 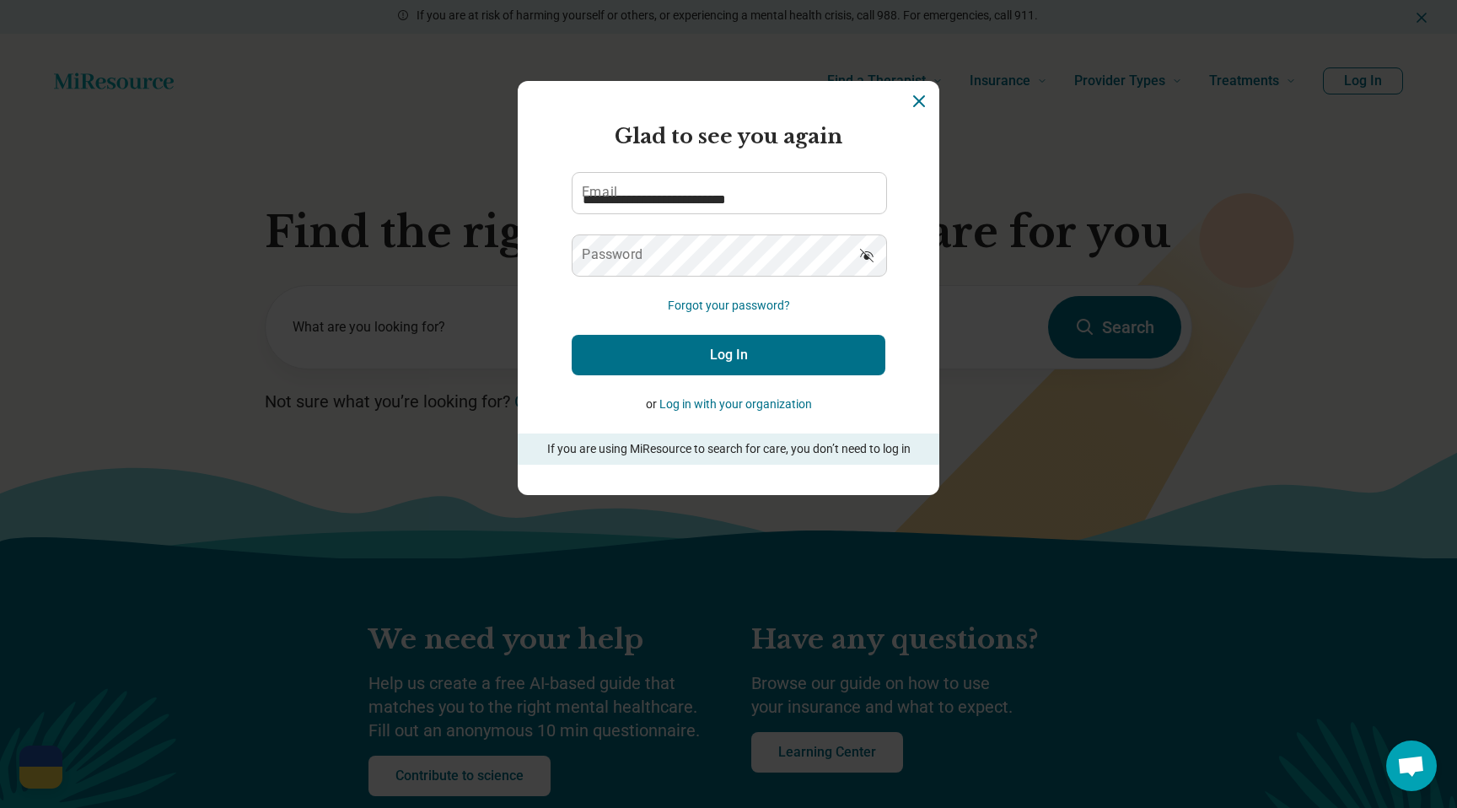 What do you see at coordinates (729, 288) in the screenshot?
I see `section: Login Dialog` at bounding box center [729, 288].